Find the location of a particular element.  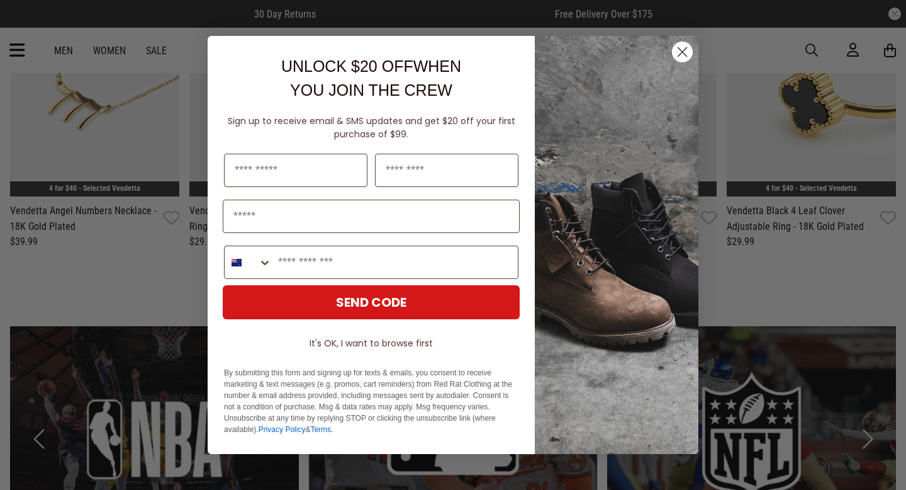

button: Open LiveChat chat widget is located at coordinates (29, 24).